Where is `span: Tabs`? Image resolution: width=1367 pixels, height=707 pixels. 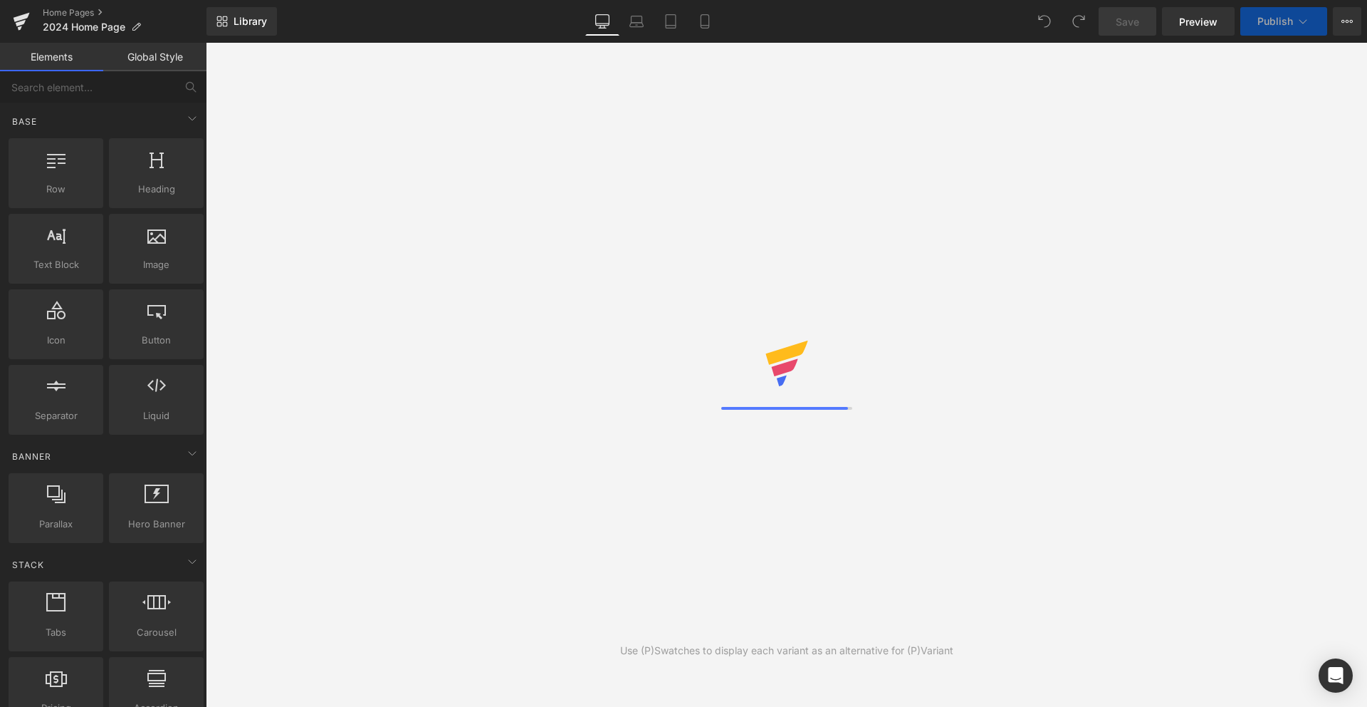
span: Tabs is located at coordinates (56, 632).